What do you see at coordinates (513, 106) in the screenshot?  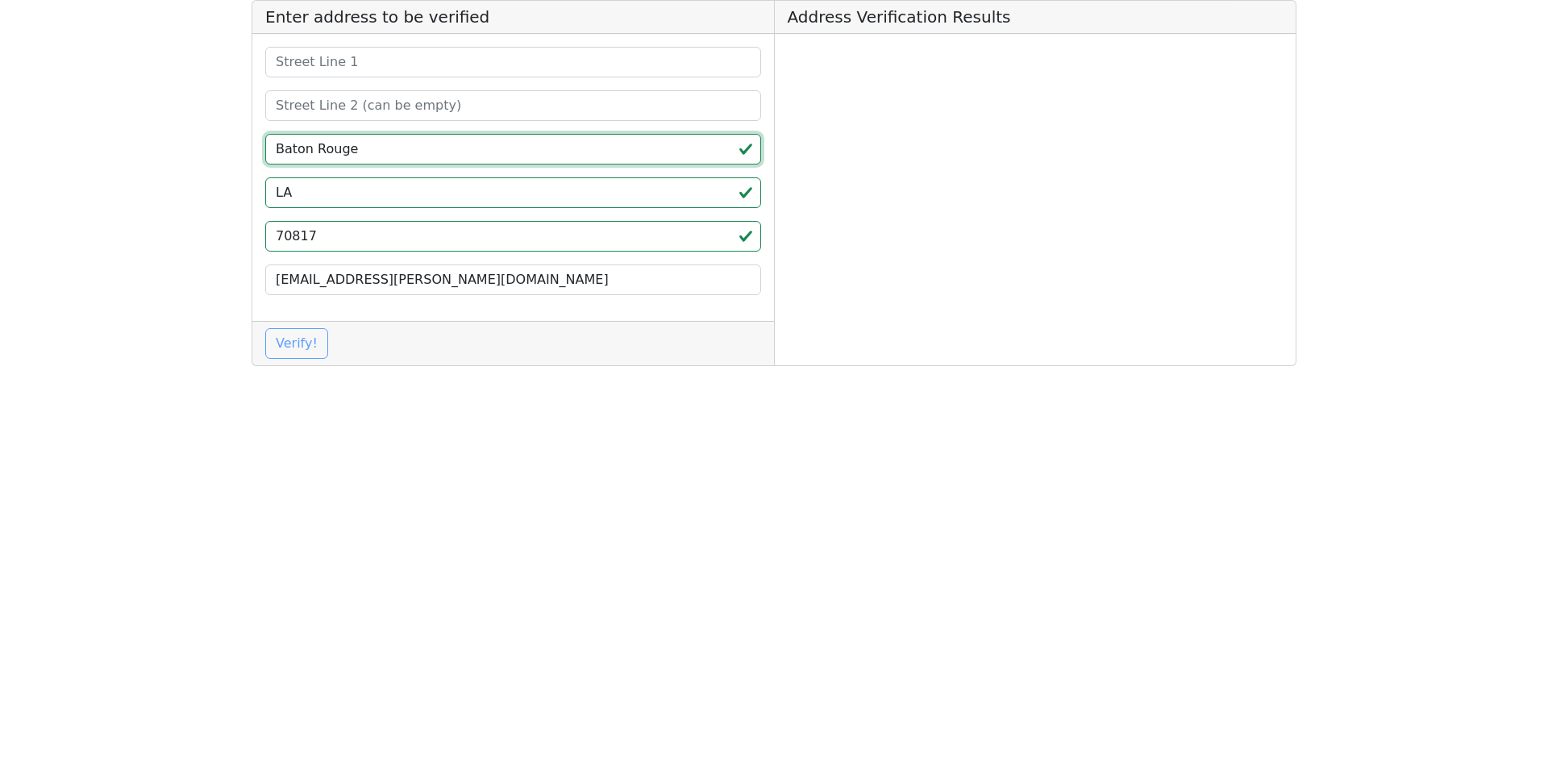 I see `input: Street Line 2 (can be empty)` at bounding box center [513, 106].